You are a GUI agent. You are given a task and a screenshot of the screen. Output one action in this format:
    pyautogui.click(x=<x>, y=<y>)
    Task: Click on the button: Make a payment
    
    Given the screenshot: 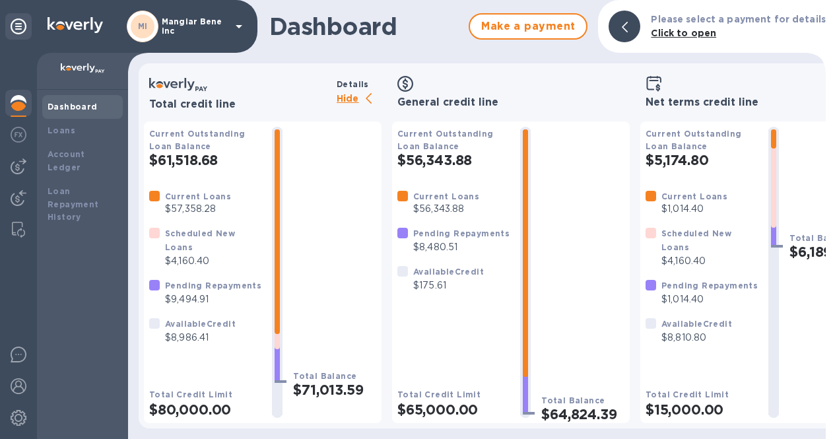 What is the action you would take?
    pyautogui.click(x=528, y=26)
    